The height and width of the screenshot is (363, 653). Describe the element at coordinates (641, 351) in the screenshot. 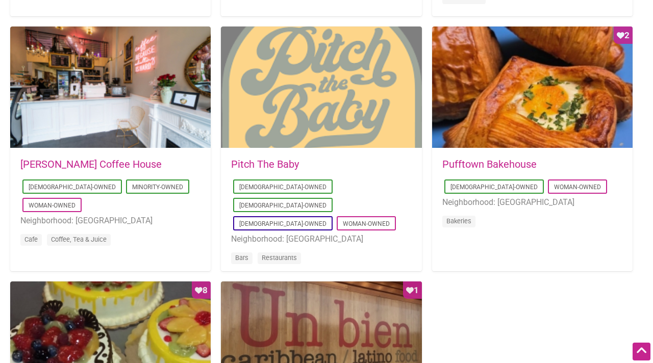

I see `div: Scroll Back to Top` at that location.